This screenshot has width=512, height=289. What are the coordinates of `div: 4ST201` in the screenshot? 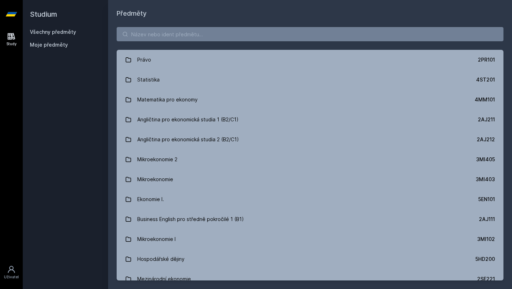 It's located at (486, 80).